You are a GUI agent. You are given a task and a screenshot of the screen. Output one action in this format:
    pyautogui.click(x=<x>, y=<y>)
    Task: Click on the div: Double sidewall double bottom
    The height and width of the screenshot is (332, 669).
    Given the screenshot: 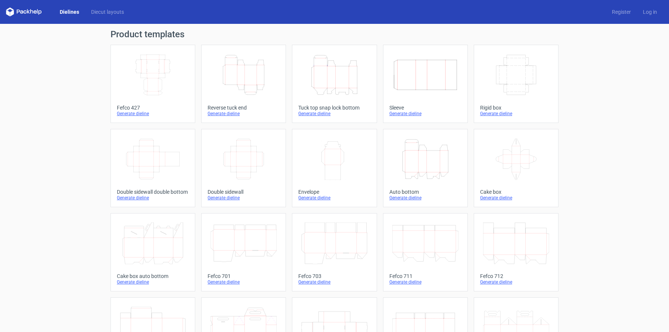 What is the action you would take?
    pyautogui.click(x=153, y=192)
    